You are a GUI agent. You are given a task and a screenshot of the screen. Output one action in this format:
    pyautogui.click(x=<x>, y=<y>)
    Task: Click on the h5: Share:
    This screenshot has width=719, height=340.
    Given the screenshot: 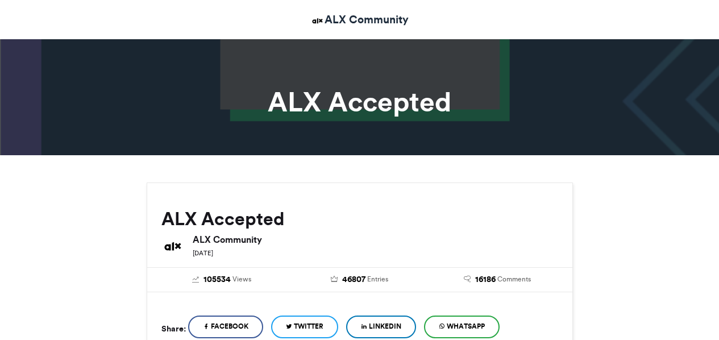 What is the action you would take?
    pyautogui.click(x=173, y=328)
    